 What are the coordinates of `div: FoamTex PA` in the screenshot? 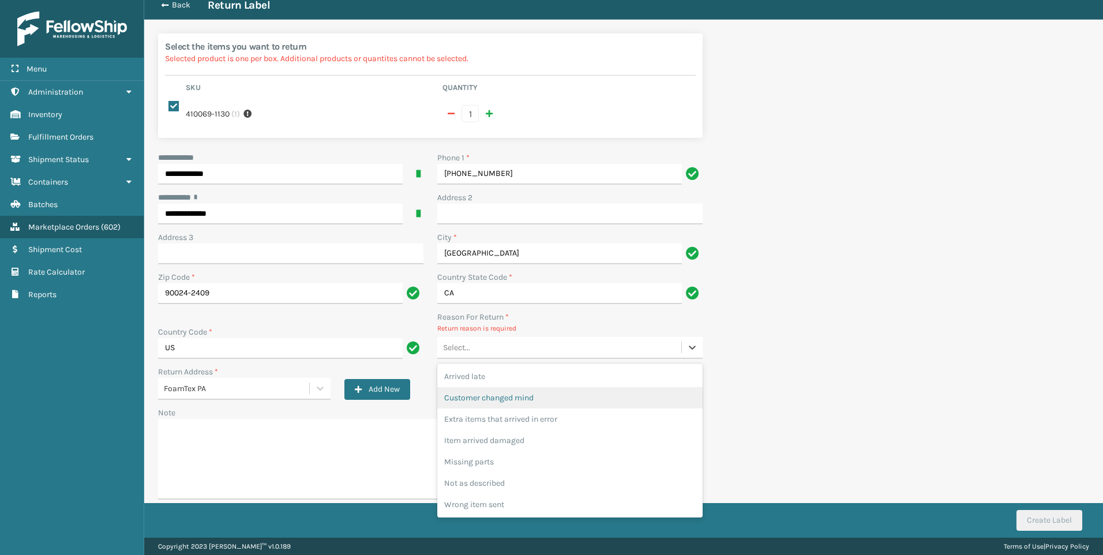 It's located at (237, 388).